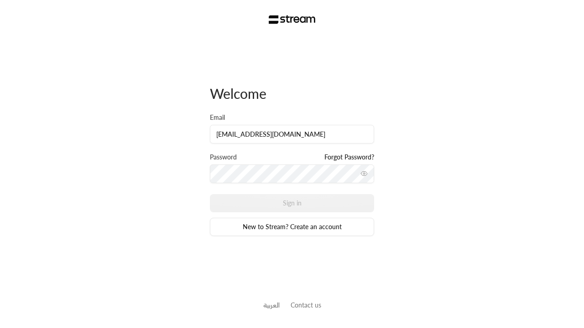 This screenshot has width=584, height=328. What do you see at coordinates (217, 118) in the screenshot?
I see `label: Email` at bounding box center [217, 118].